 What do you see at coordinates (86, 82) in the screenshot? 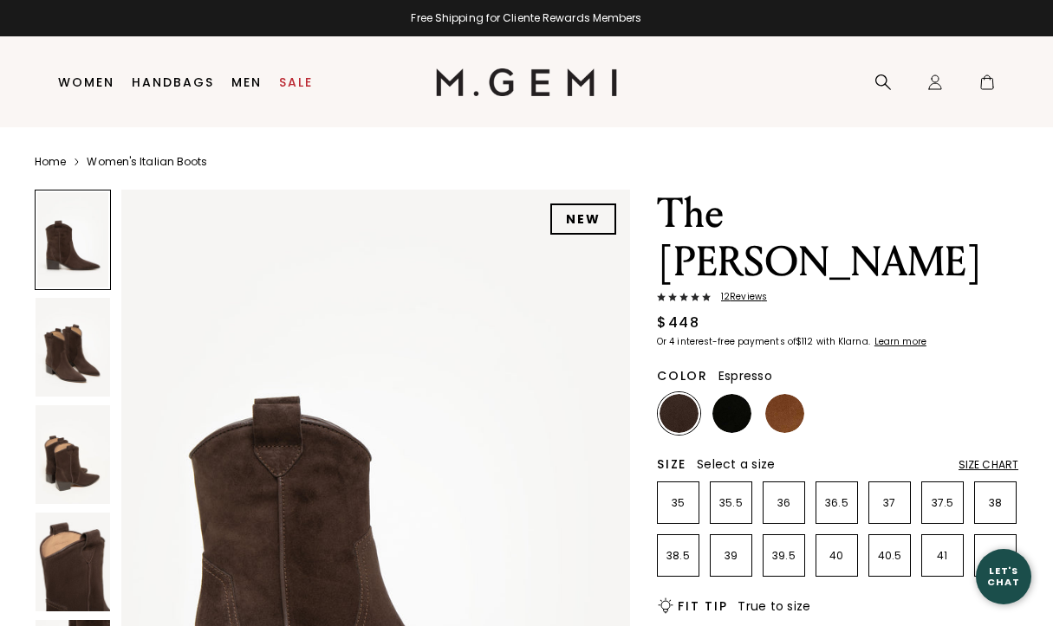
I see `a: Women` at bounding box center [86, 82].